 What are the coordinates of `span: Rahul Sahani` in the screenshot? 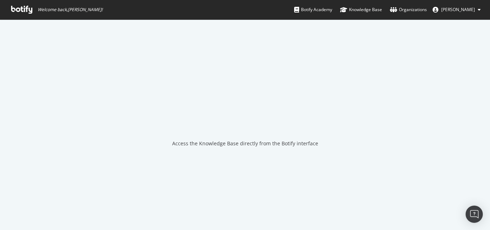 It's located at (458, 9).